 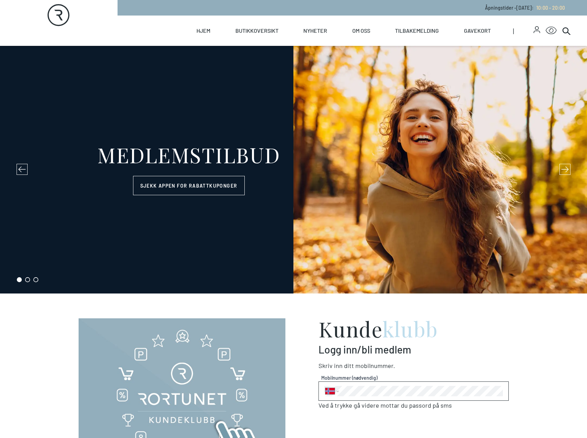 What do you see at coordinates (315, 31) in the screenshot?
I see `a: Nyheter` at bounding box center [315, 31].